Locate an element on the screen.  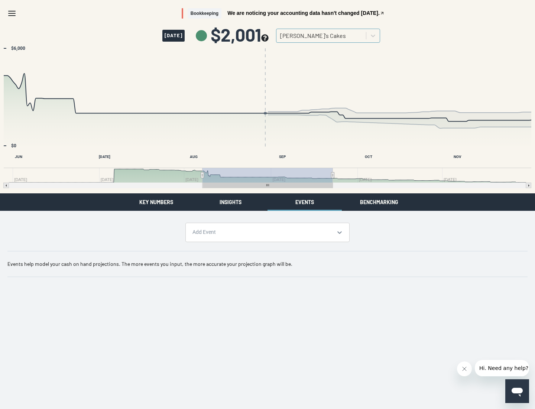
span: $2,001 is located at coordinates (240, 35).